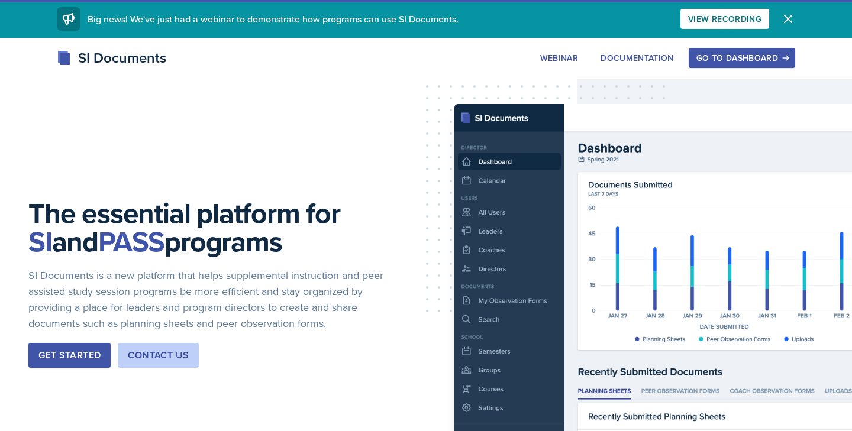 The height and width of the screenshot is (431, 852). What do you see at coordinates (725, 19) in the screenshot?
I see `button: View Recording` at bounding box center [725, 19].